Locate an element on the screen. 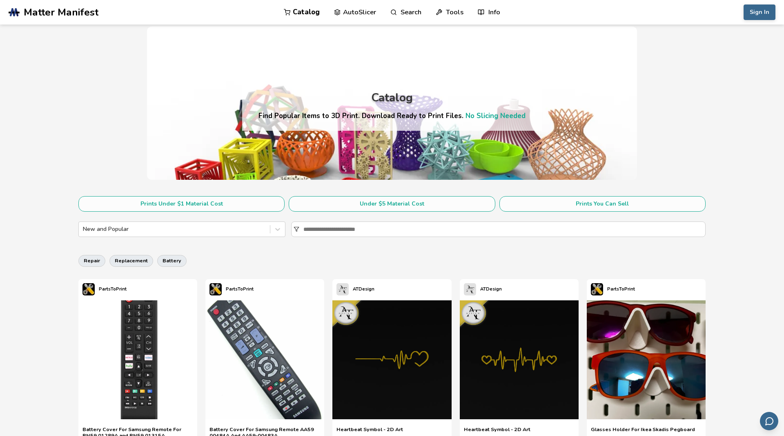 Image resolution: width=784 pixels, height=436 pixels. h4: Find Popular Items to 3D Print. Download Ready to Print Files. is located at coordinates (392, 116).